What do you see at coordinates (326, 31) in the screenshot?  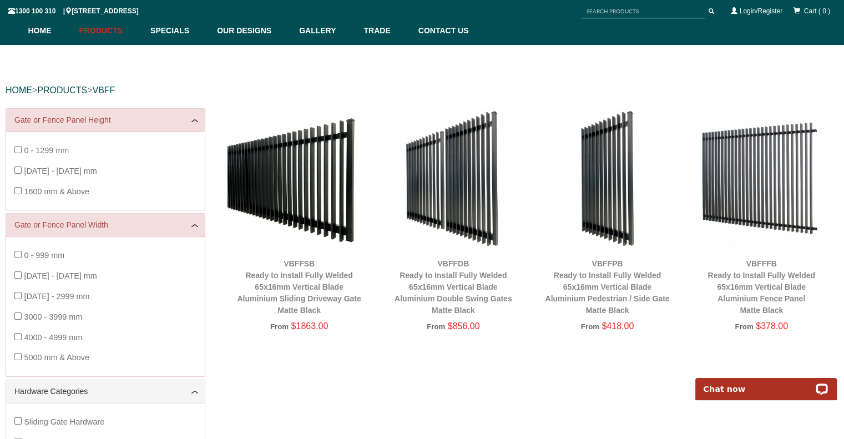 I see `a: Gallery` at bounding box center [326, 31].